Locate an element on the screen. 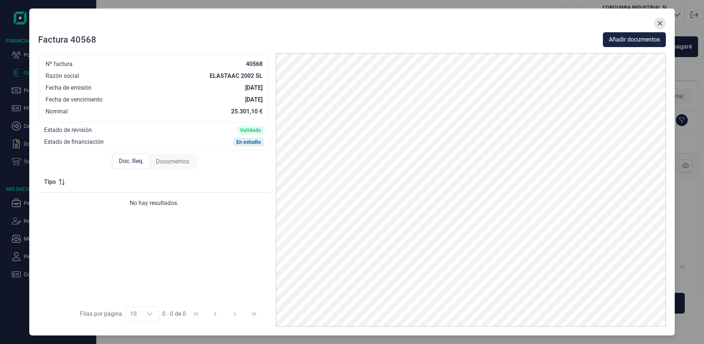  div: Filas por página is located at coordinates (101, 314).